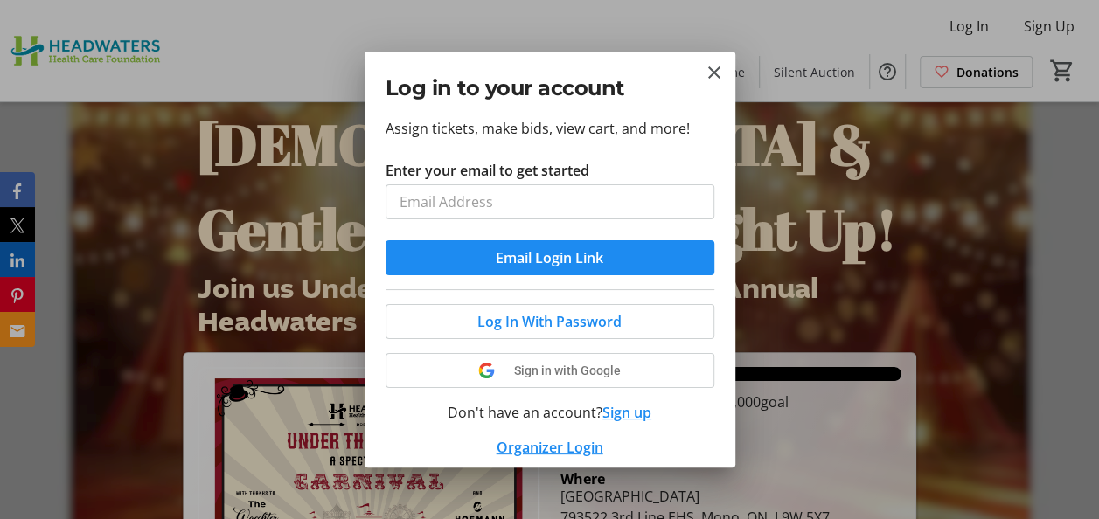 The width and height of the screenshot is (1099, 519). Describe the element at coordinates (550, 88) in the screenshot. I see `h2: Log in to your account` at that location.